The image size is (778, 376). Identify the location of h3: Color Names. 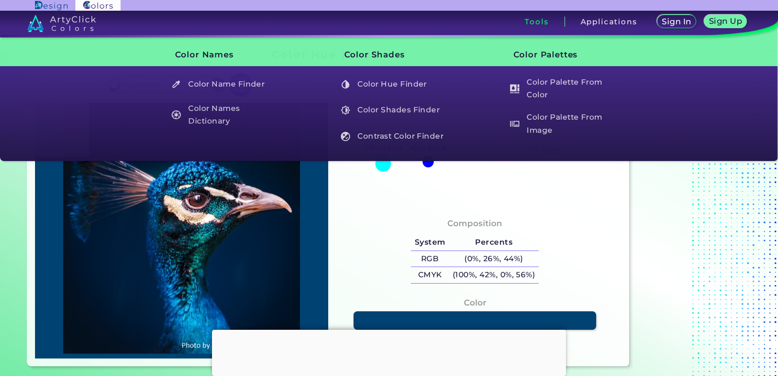
(220, 55).